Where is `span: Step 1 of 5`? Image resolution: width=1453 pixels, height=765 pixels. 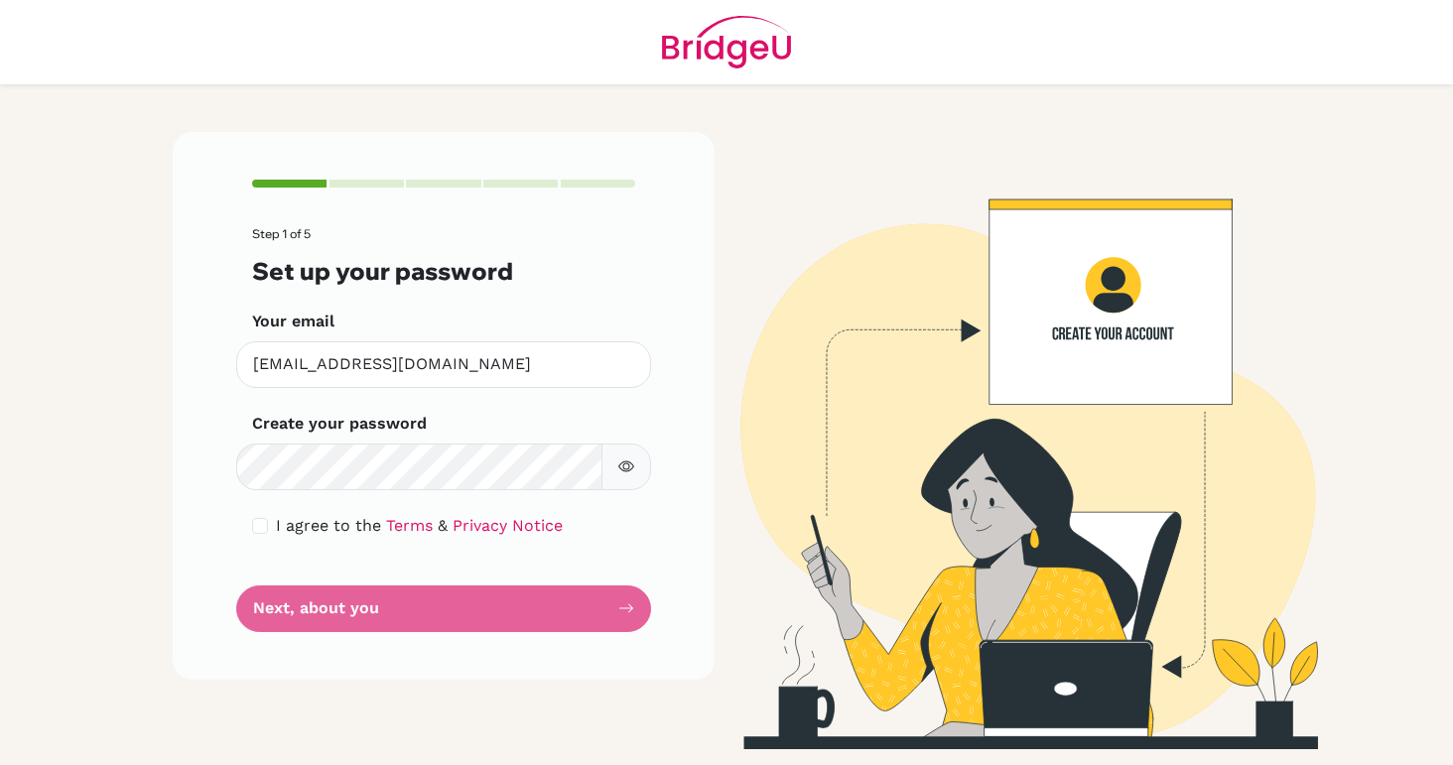
span: Step 1 of 5 is located at coordinates (281, 233).